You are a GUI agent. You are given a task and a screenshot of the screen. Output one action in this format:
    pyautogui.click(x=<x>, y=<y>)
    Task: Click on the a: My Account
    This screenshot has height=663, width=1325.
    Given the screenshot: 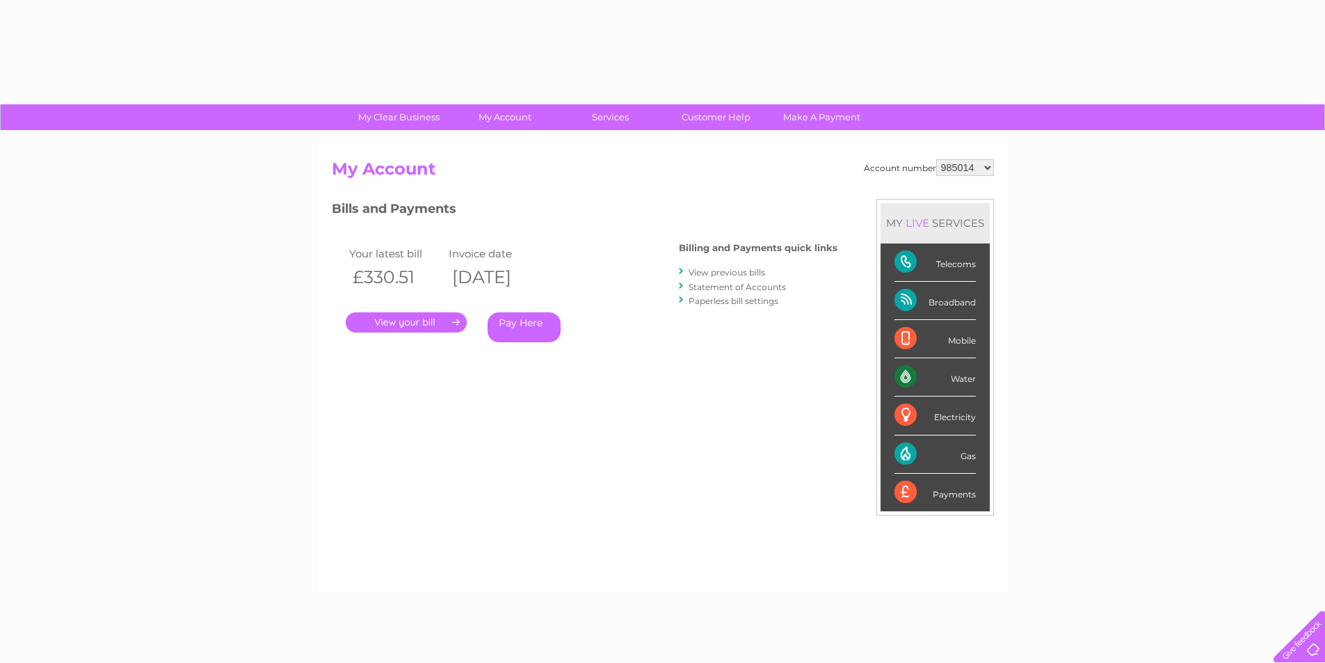 What is the action you would take?
    pyautogui.click(x=504, y=117)
    